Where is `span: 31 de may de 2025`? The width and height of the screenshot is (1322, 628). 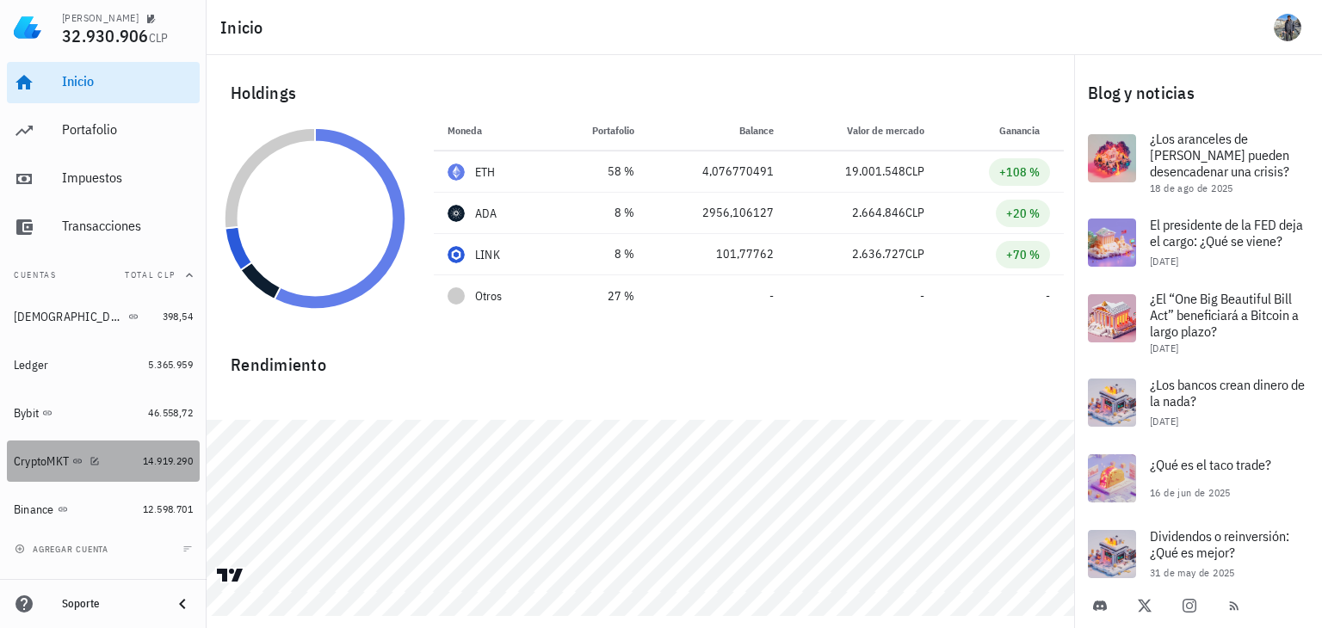 span: 31 de may de 2025 is located at coordinates (1192, 572).